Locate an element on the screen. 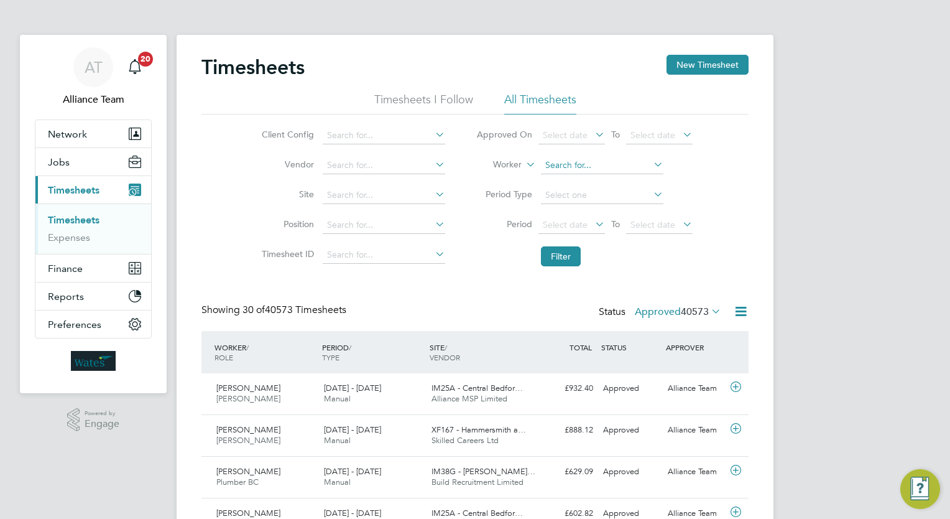  input: Select one is located at coordinates (602, 195).